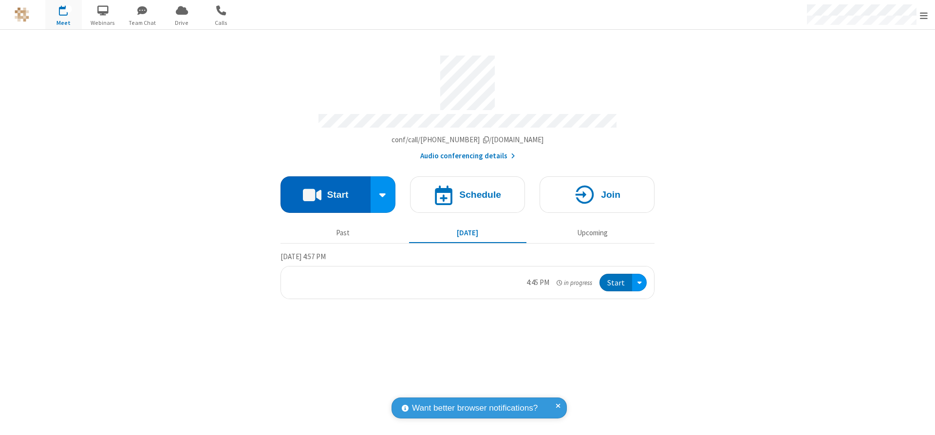 Image resolution: width=935 pixels, height=435 pixels. What do you see at coordinates (467, 156) in the screenshot?
I see `button: Audio conferencing details` at bounding box center [467, 156].